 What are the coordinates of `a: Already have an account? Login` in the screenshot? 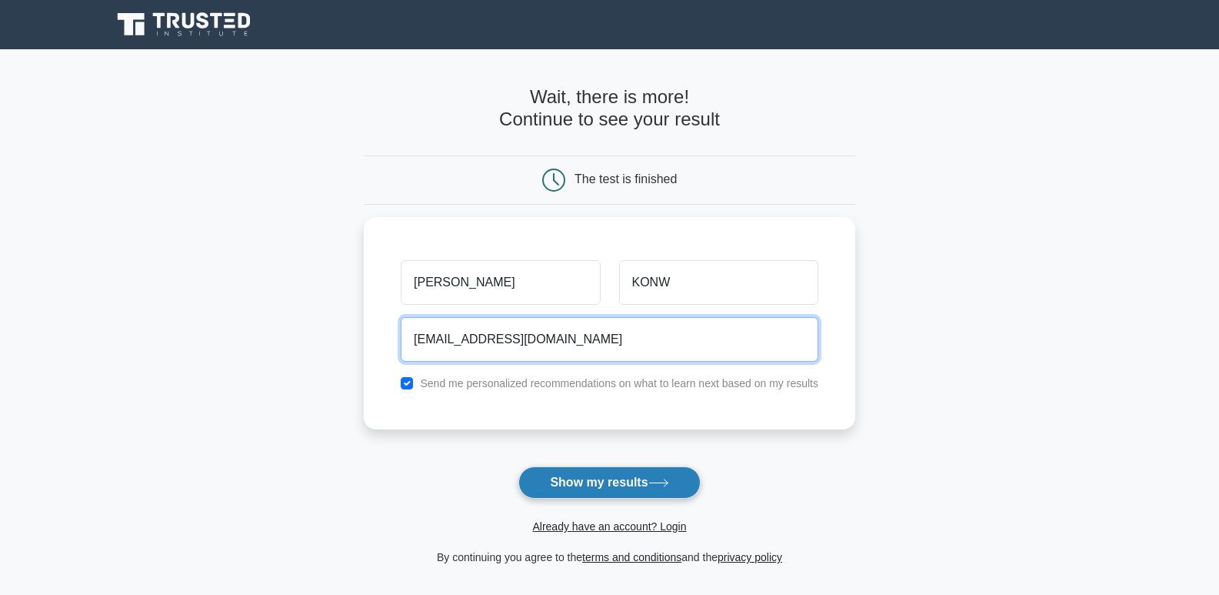 It's located at (609, 526).